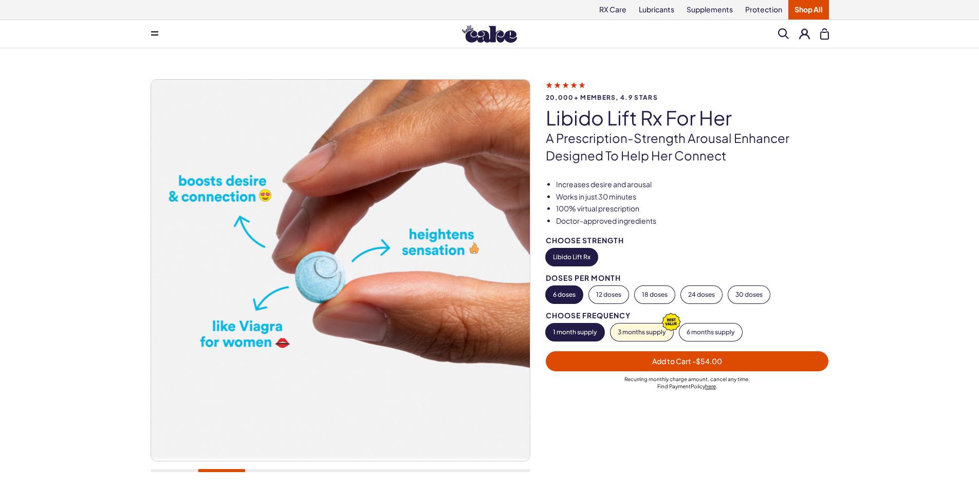  What do you see at coordinates (642, 332) in the screenshot?
I see `button: 3 months supply` at bounding box center [642, 332].